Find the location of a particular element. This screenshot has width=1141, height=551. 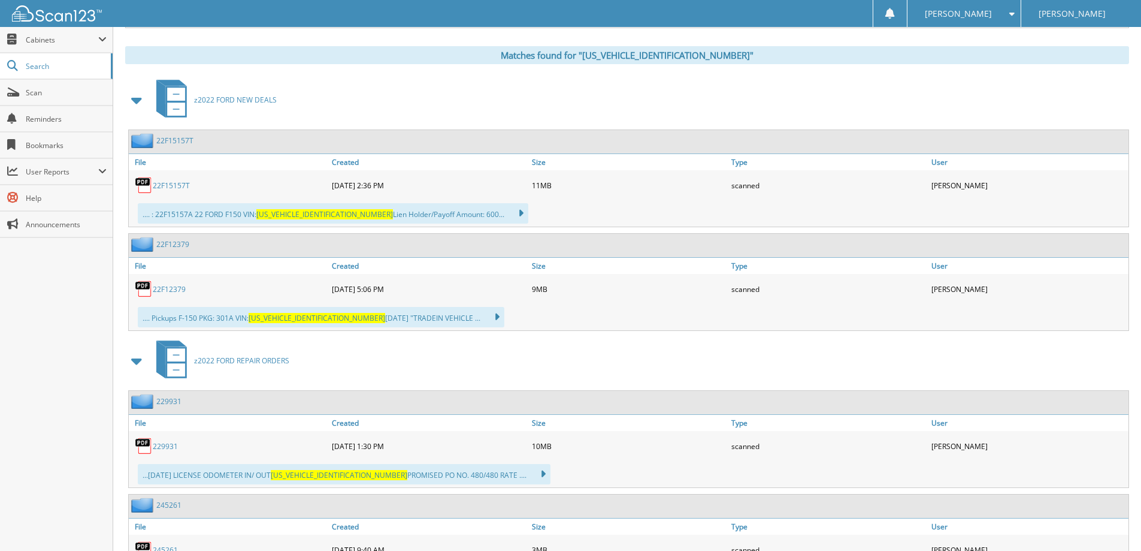

div: 10MB is located at coordinates (629, 446).